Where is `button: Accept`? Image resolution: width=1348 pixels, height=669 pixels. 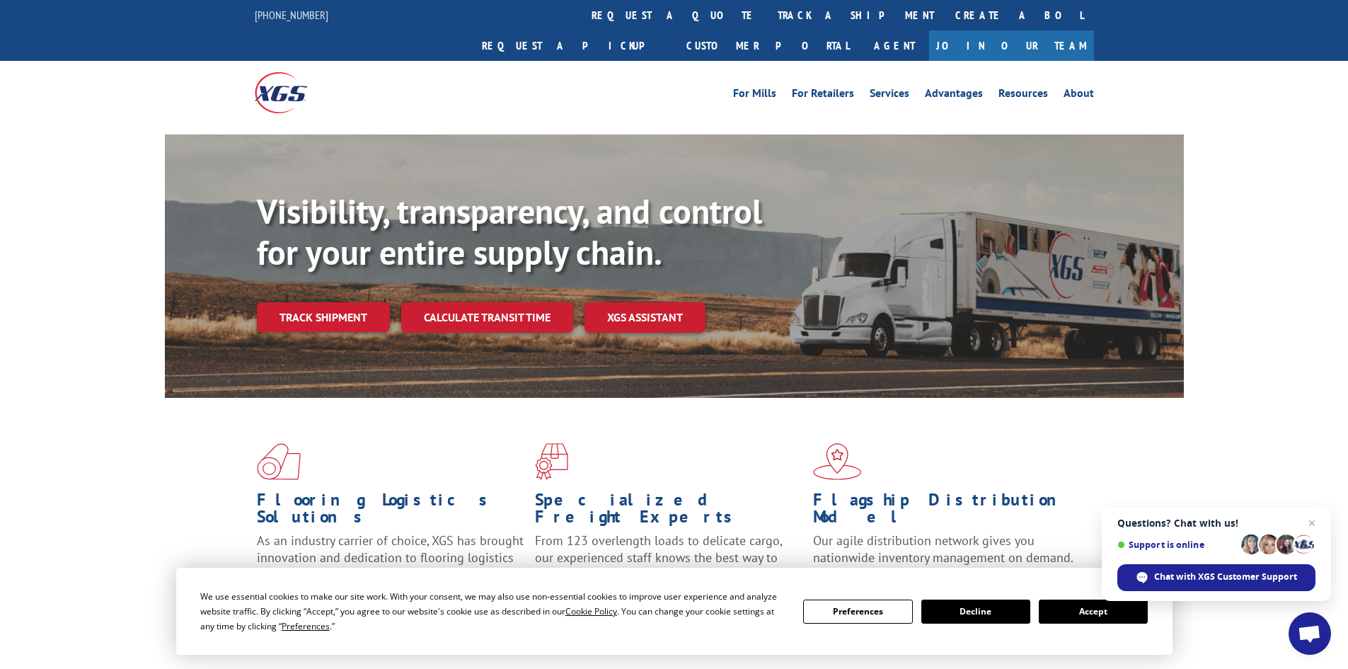 button: Accept is located at coordinates (1093, 611).